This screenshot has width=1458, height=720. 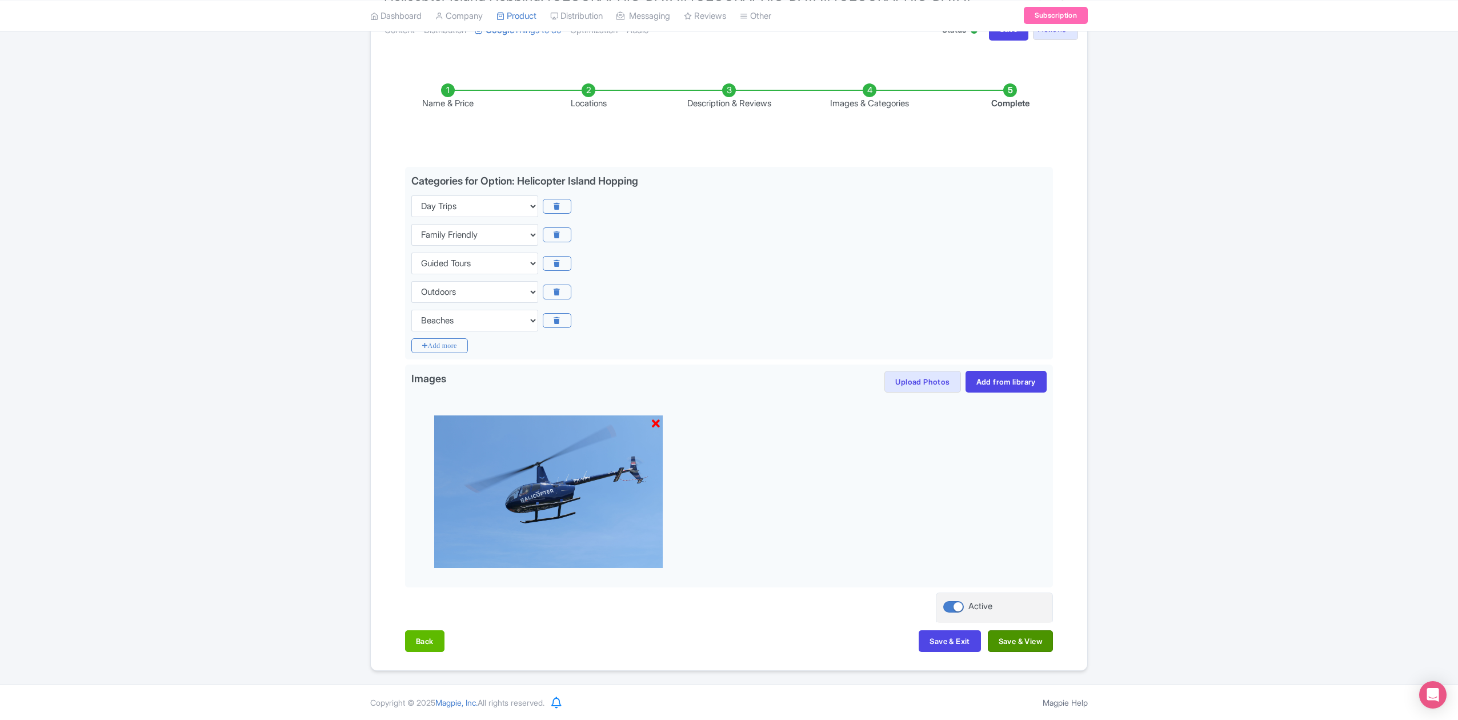 What do you see at coordinates (425, 641) in the screenshot?
I see `button: Back` at bounding box center [425, 641].